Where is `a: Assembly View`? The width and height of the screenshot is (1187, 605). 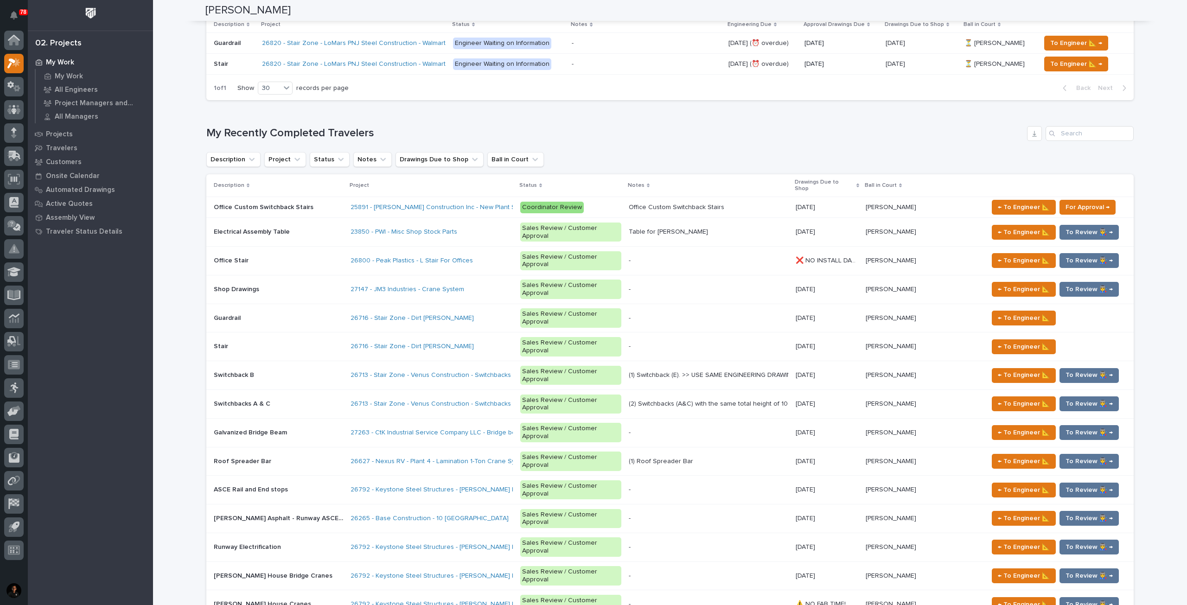
a: Assembly View is located at coordinates (90, 217).